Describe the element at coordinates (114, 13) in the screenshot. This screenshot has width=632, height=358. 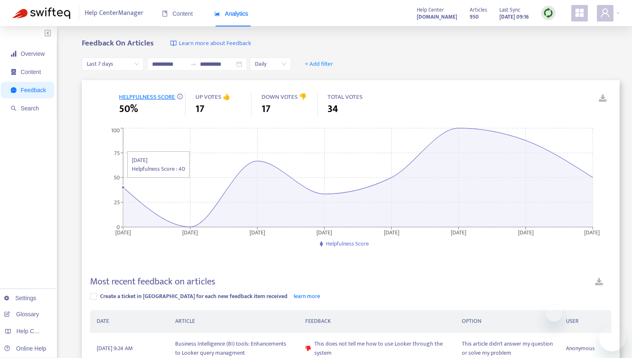
I see `span: Help Center Manager` at that location.